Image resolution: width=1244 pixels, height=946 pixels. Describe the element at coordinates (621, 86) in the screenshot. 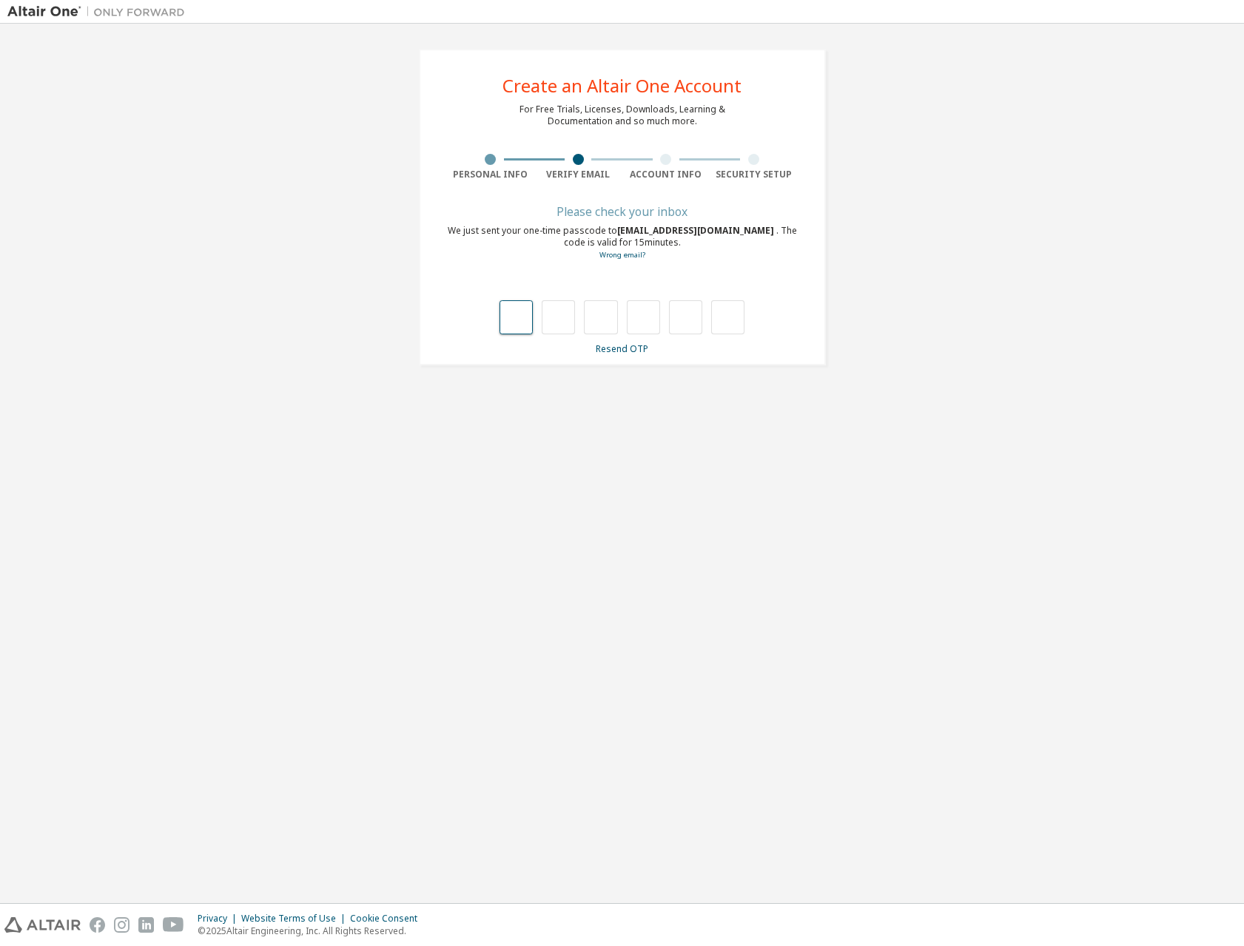

I see `div: Create an Altair One Account` at that location.